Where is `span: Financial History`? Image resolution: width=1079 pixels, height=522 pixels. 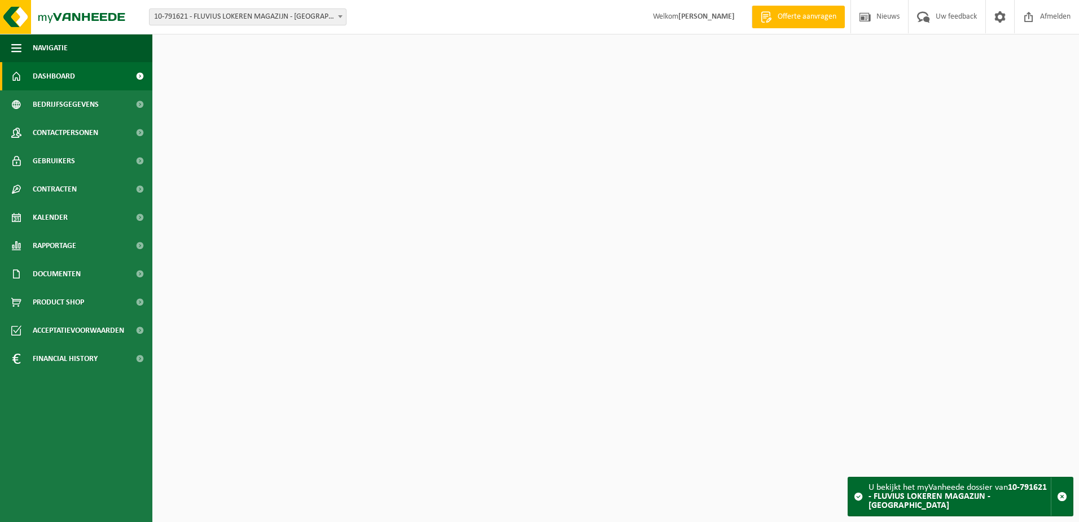 span: Financial History is located at coordinates (65, 359).